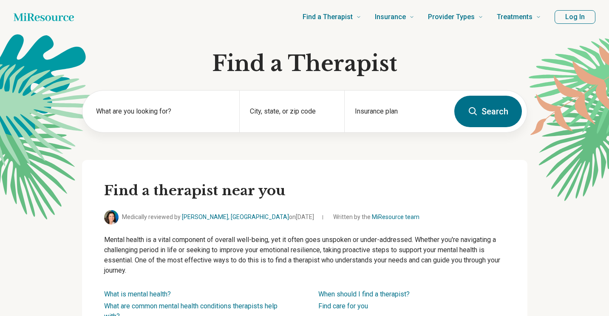 The height and width of the screenshot is (316, 609). What do you see at coordinates (305, 191) in the screenshot?
I see `h2: Find a therapist near you` at bounding box center [305, 191].